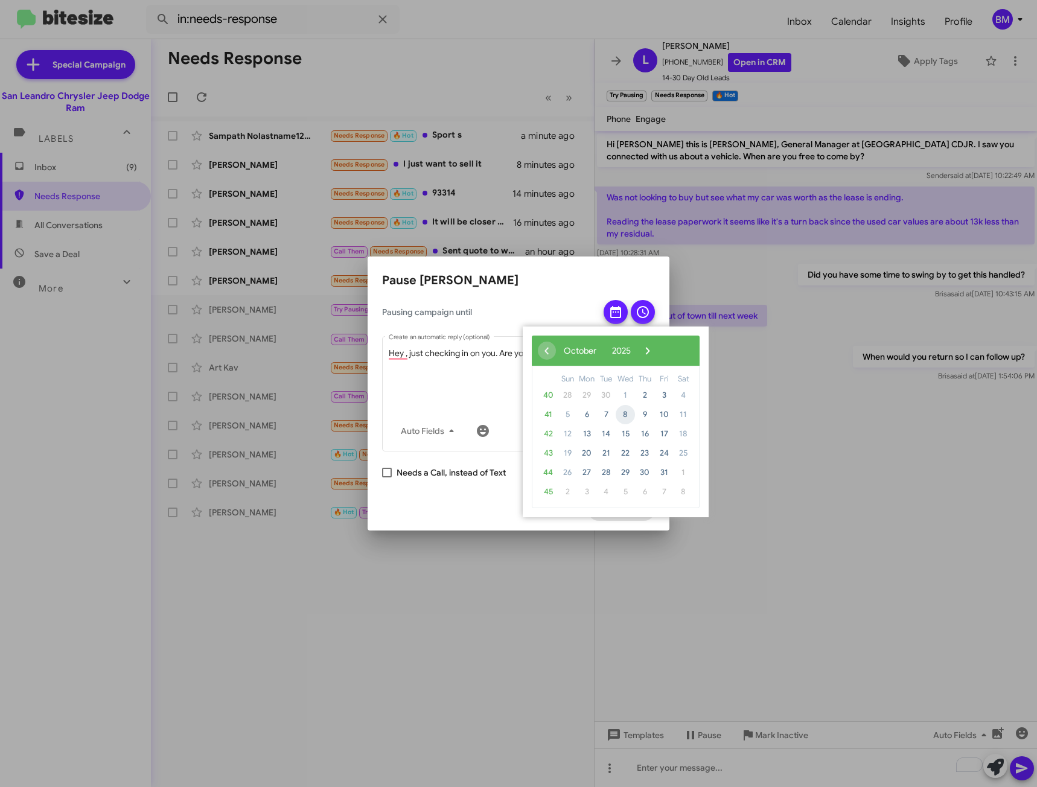  Describe the element at coordinates (606, 434) in the screenshot. I see `span: 14` at that location.